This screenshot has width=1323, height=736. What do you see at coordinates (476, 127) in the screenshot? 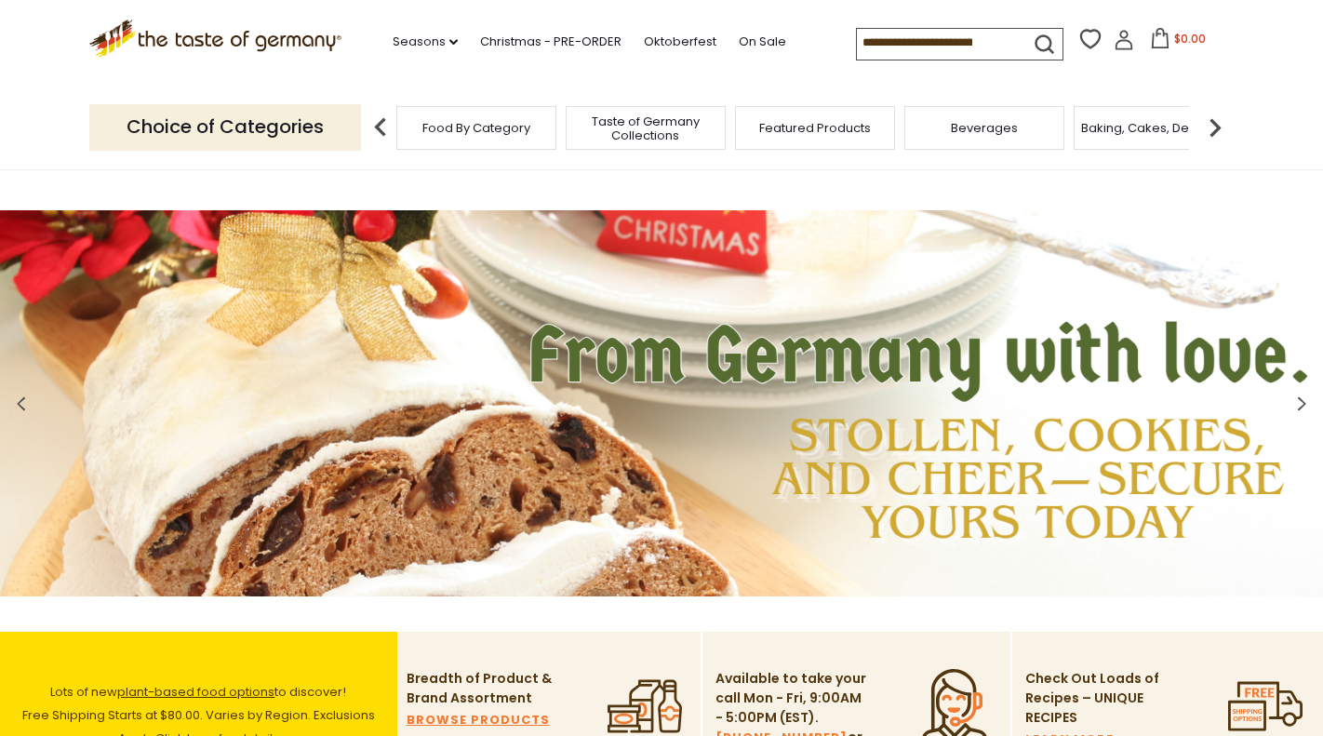
I see `a: Food By Category` at bounding box center [476, 127].